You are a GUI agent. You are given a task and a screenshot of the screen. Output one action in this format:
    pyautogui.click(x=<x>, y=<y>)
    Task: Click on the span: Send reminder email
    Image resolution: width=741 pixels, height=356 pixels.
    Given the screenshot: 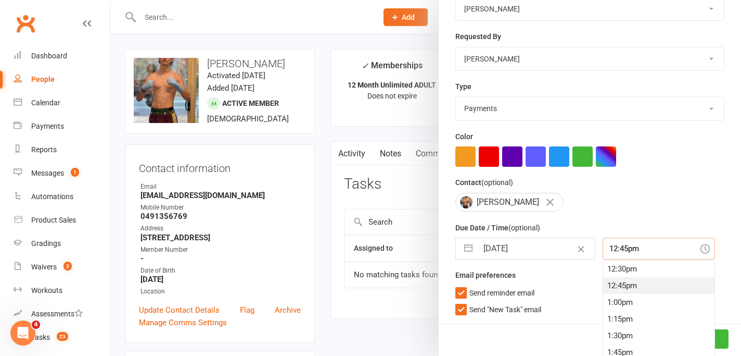 What is the action you would take?
    pyautogui.click(x=502, y=290)
    